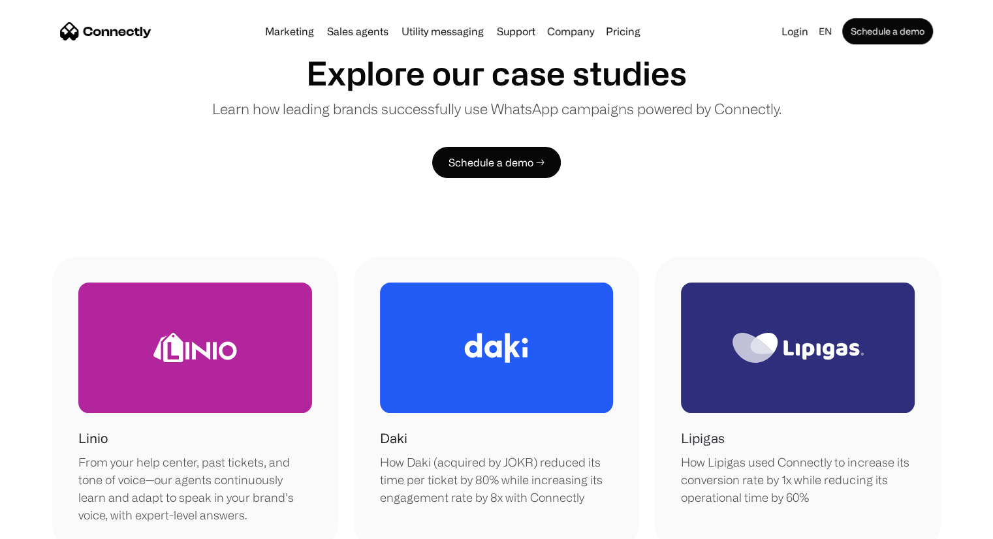 Image resolution: width=993 pixels, height=539 pixels. I want to click on ul: Language list, so click(52, 525).